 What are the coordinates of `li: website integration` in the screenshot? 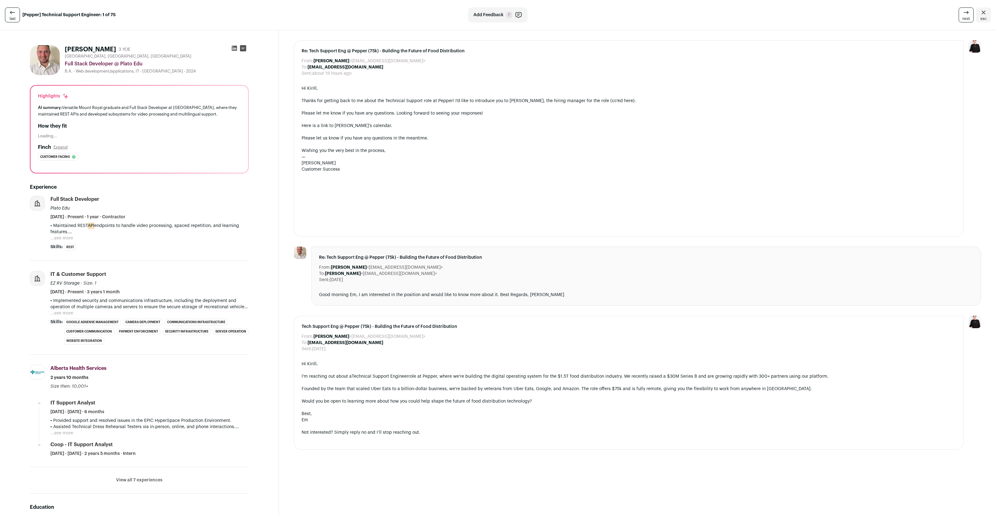 It's located at (84, 341).